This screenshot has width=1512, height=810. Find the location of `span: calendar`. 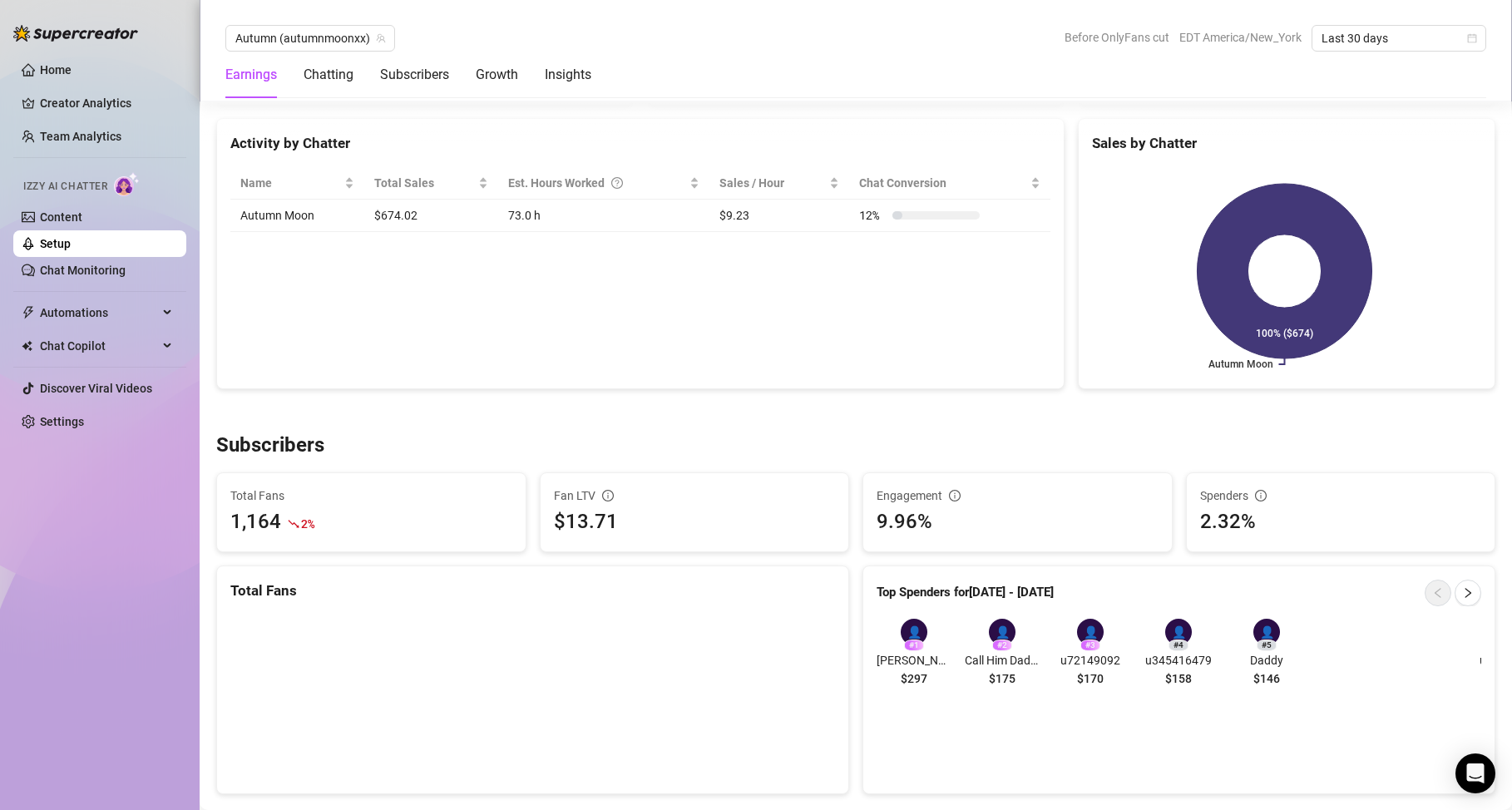

span: calendar is located at coordinates (1472, 38).